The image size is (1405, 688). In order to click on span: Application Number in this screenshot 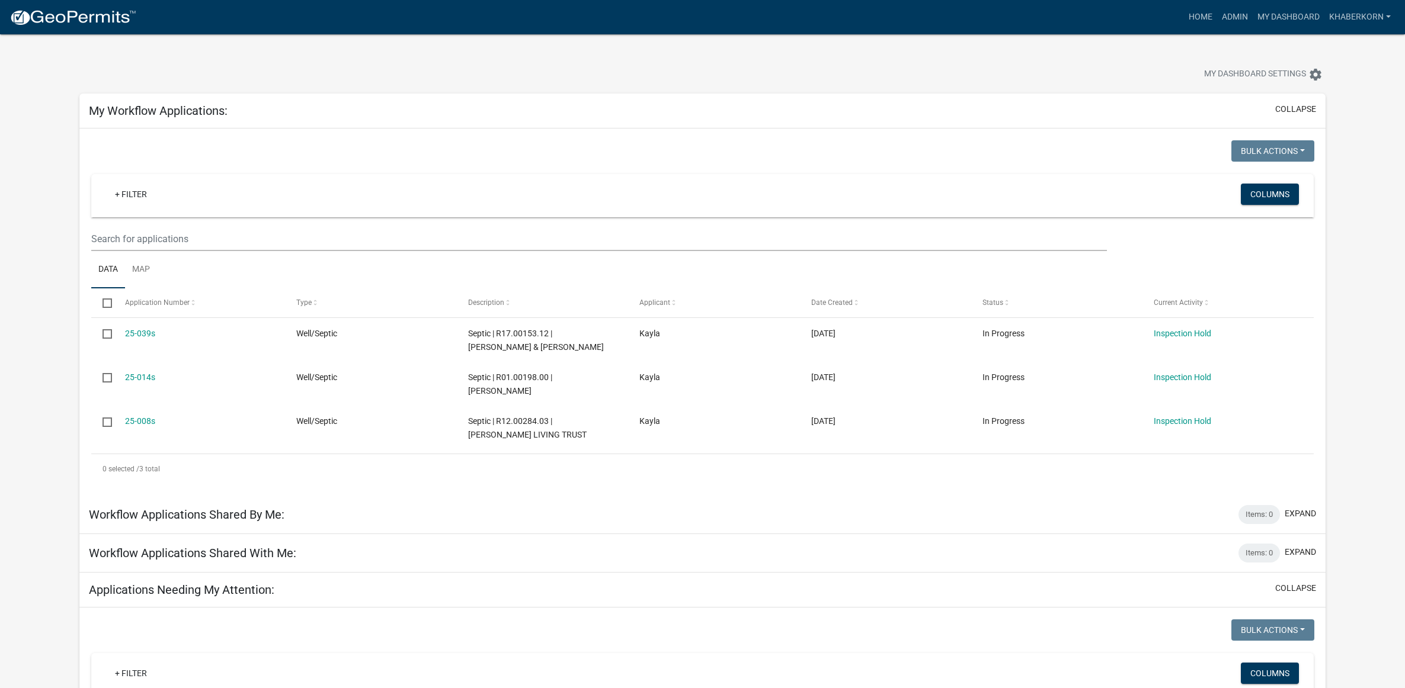, I will do `click(157, 303)`.